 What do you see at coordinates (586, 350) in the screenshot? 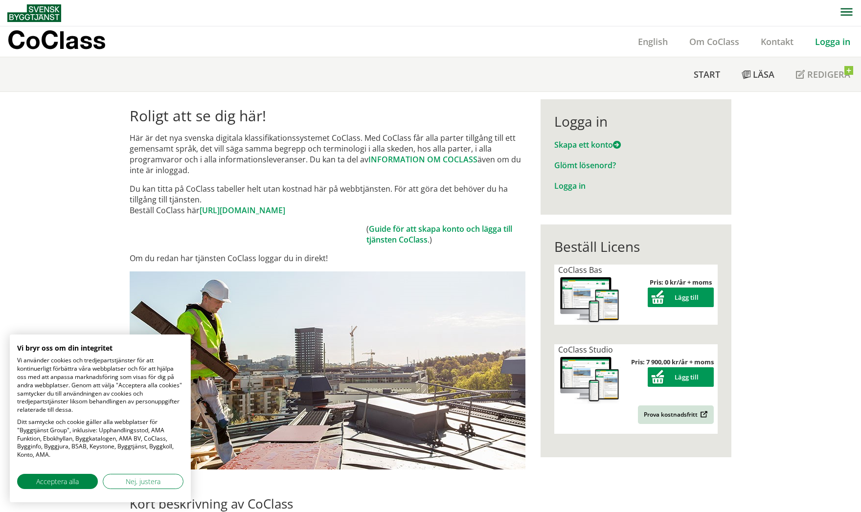
I see `span: CoClass Studio` at bounding box center [586, 350].